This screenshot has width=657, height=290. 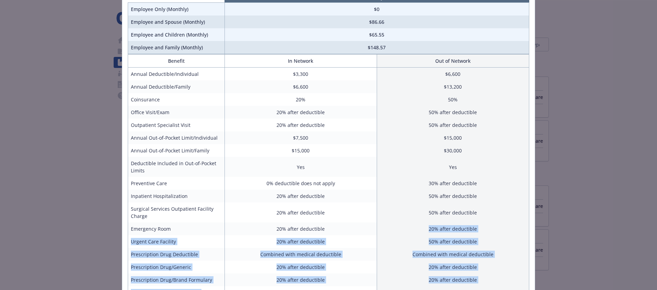 What do you see at coordinates (377, 9) in the screenshot?
I see `td: $0` at bounding box center [377, 9].